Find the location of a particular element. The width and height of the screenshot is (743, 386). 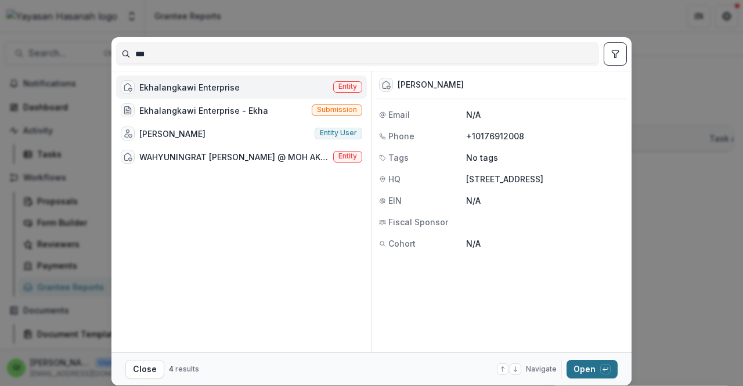

div: Ekhalangkawi Enterprise is located at coordinates (189, 87).